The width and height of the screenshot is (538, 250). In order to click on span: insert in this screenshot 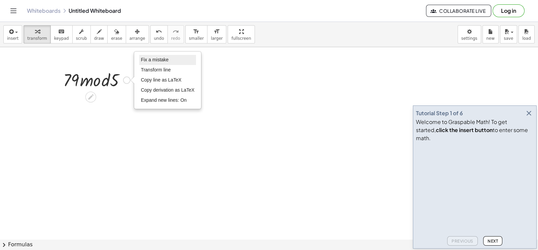, I will do `click(13, 38)`.